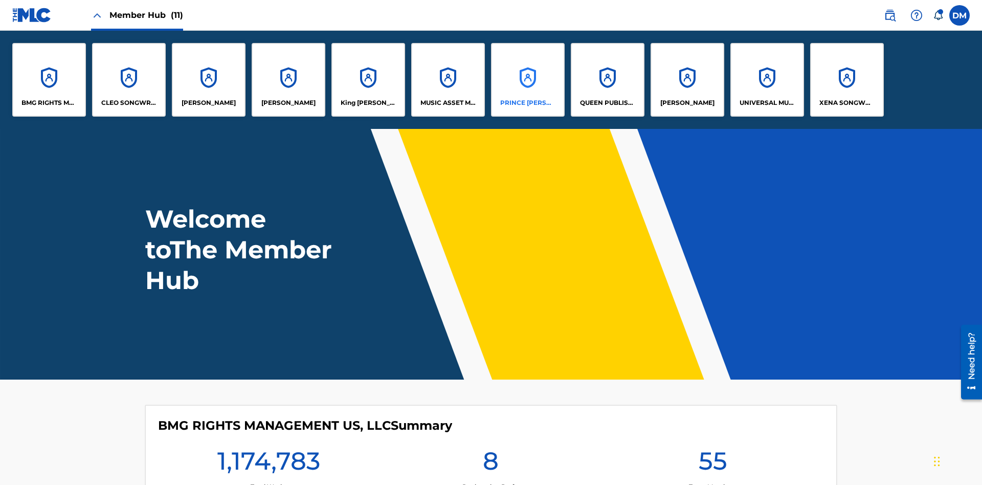 Image resolution: width=982 pixels, height=485 pixels. Describe the element at coordinates (916, 15) in the screenshot. I see `div: Help` at that location.